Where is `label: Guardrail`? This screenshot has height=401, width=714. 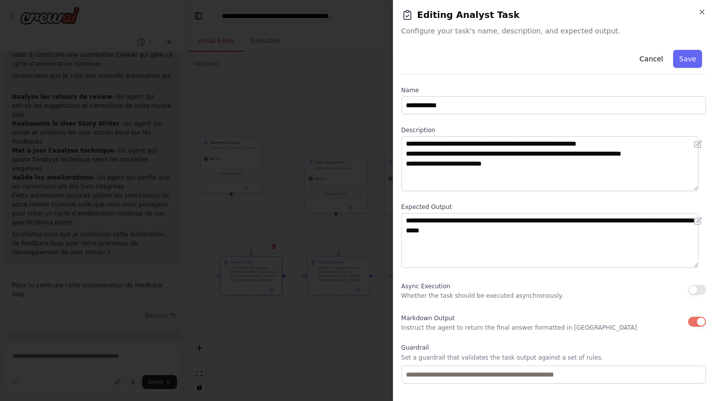
label: Guardrail is located at coordinates (554, 348).